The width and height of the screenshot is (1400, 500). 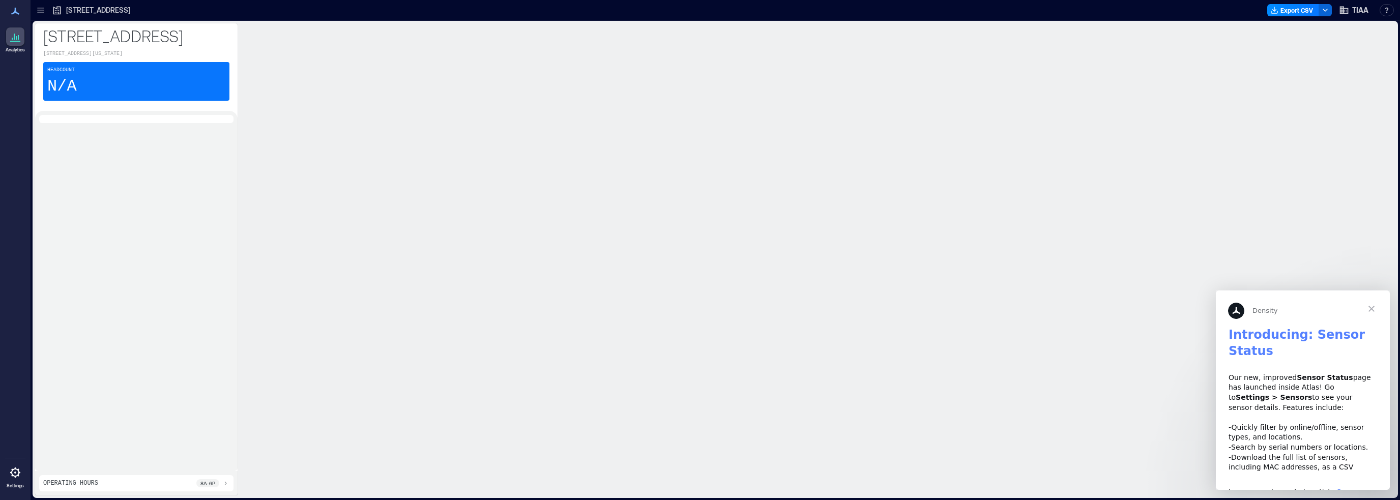 What do you see at coordinates (1293, 10) in the screenshot?
I see `button: Export CSV` at bounding box center [1293, 10].